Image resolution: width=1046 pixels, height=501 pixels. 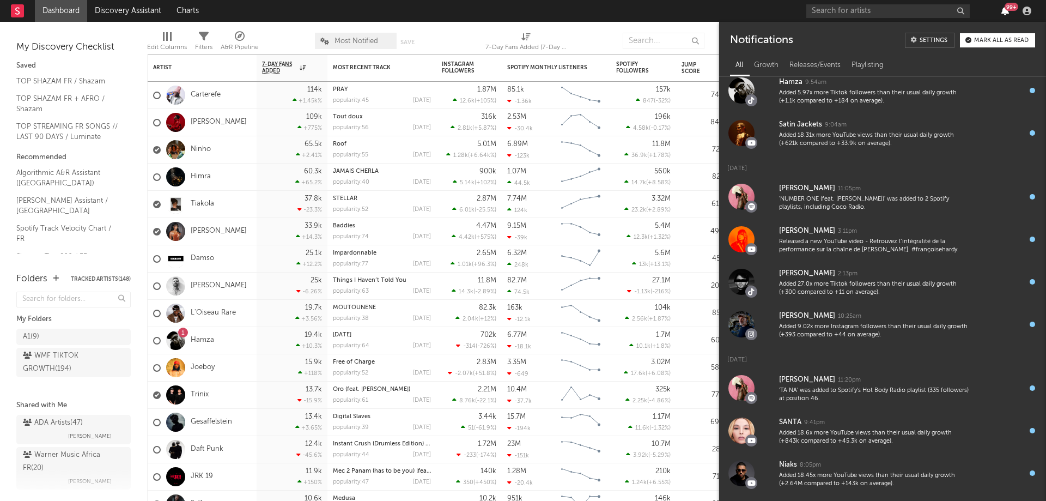 I want to click on div: 104k, so click(x=663, y=307).